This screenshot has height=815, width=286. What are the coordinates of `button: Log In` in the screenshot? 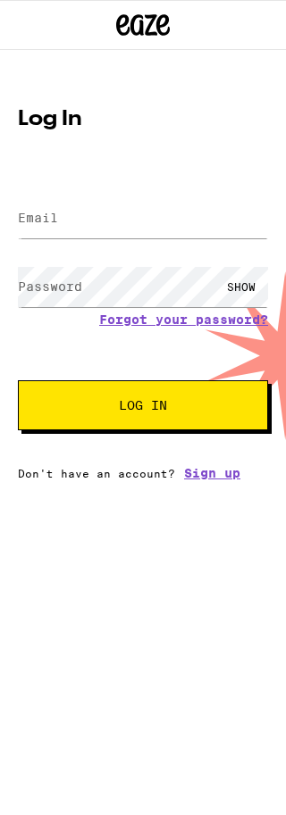 It's located at (143, 405).